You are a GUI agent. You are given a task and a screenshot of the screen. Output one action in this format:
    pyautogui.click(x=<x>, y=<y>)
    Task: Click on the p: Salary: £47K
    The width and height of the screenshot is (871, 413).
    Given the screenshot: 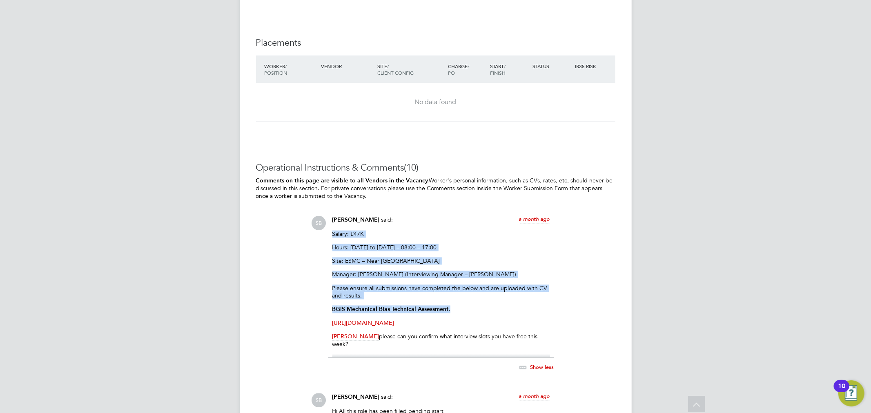 What is the action you would take?
    pyautogui.click(x=441, y=234)
    